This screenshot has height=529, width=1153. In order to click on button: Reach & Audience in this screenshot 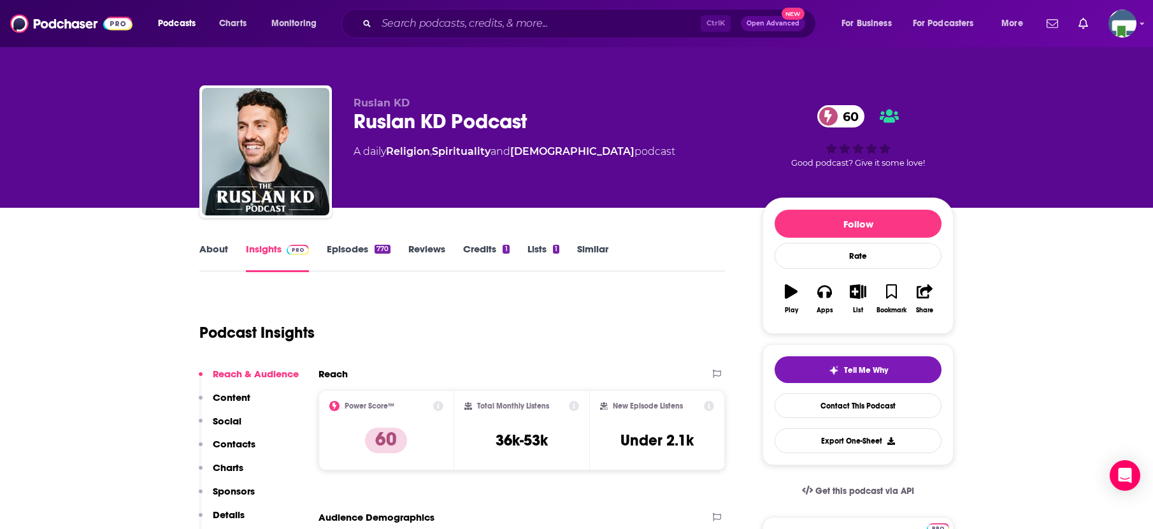, I will do `click(249, 379)`.